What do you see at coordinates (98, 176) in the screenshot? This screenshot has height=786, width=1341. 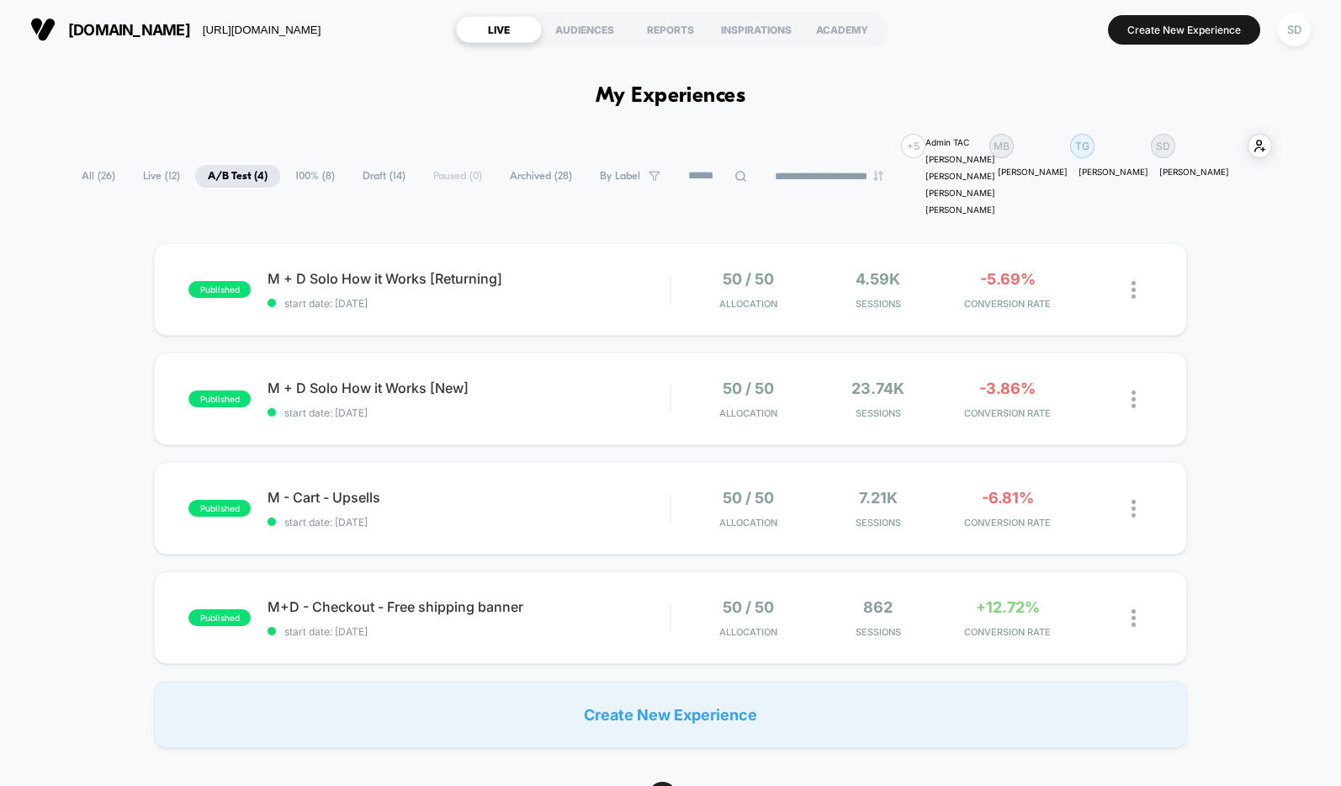 I see `span: All ( 26 )` at bounding box center [98, 176].